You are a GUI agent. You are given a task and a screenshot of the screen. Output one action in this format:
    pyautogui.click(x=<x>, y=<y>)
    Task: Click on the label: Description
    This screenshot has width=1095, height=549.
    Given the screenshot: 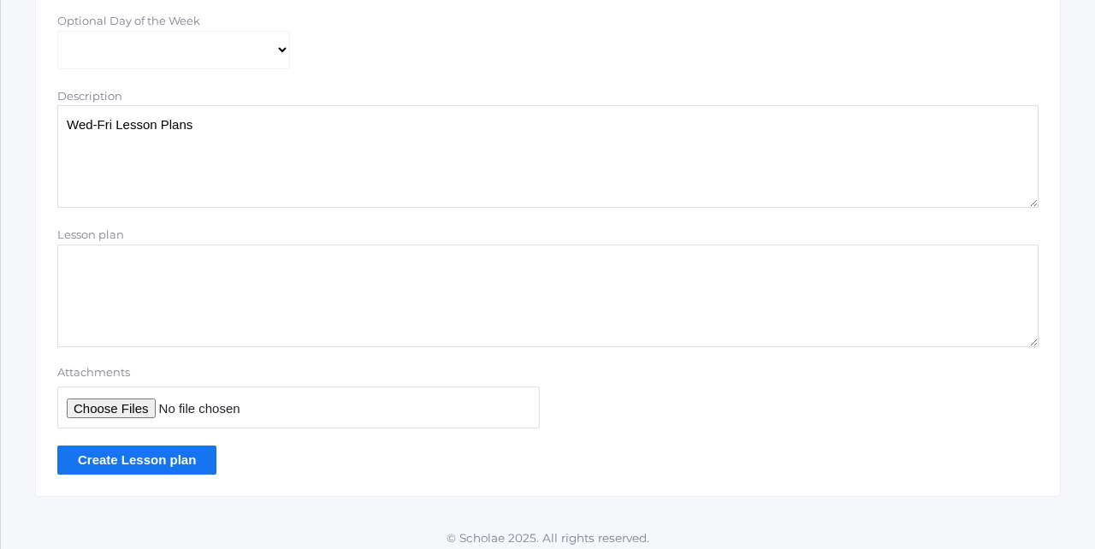 What is the action you would take?
    pyautogui.click(x=90, y=96)
    